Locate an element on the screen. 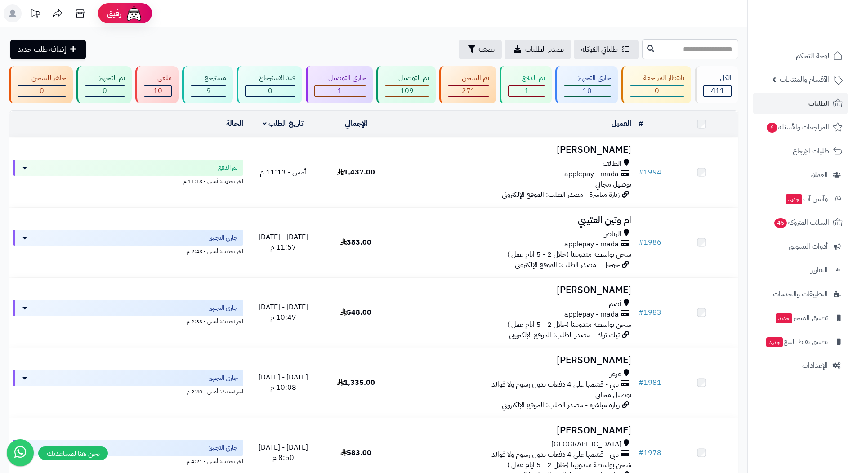 The height and width of the screenshot is (473, 853). a: مسترجع 9 is located at coordinates (207, 85).